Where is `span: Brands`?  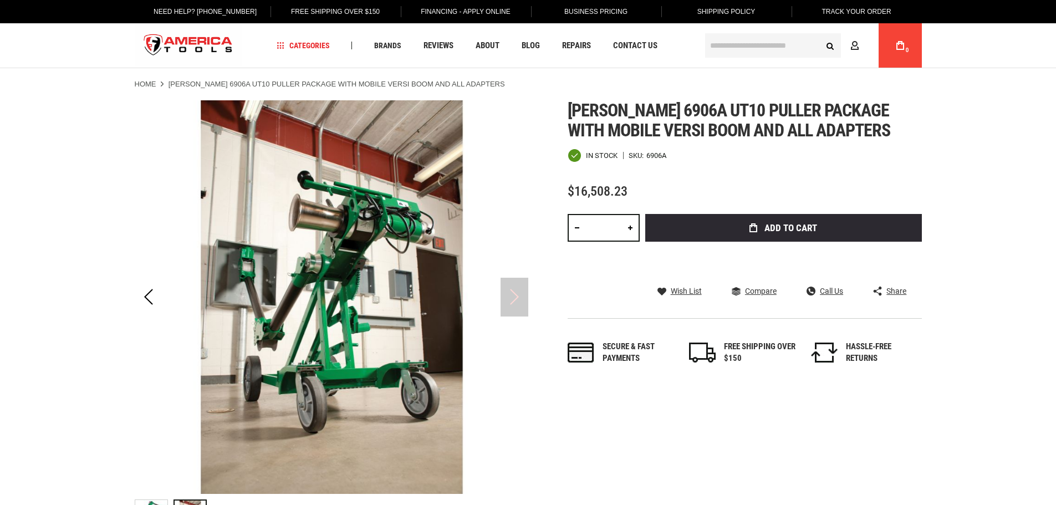
span: Brands is located at coordinates (388, 45).